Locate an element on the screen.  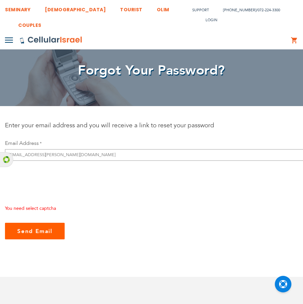
span: Login is located at coordinates (211, 20).